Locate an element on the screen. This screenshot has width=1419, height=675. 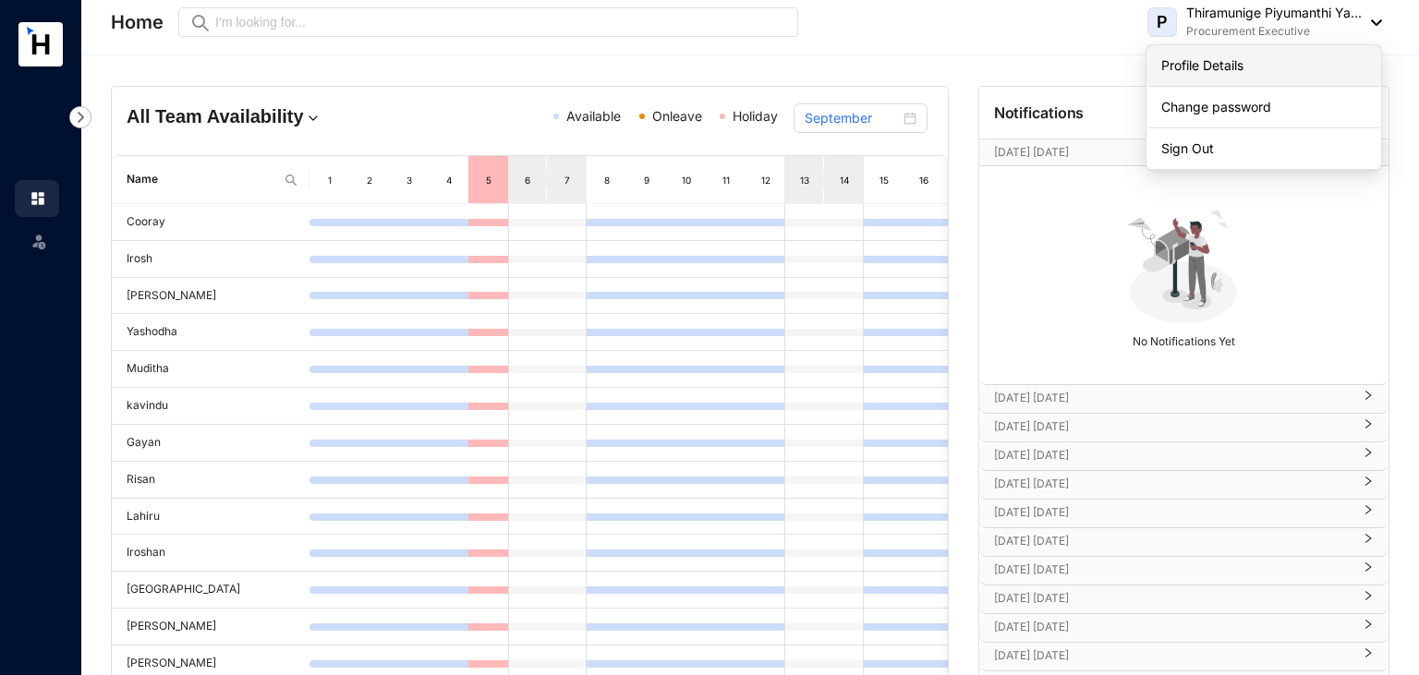
td: Yashodha is located at coordinates (211, 333).